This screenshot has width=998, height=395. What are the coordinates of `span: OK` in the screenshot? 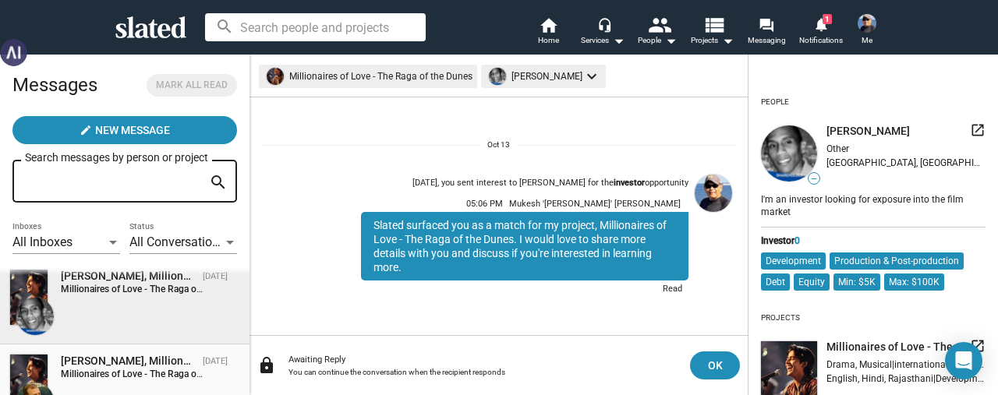 It's located at (715, 366).